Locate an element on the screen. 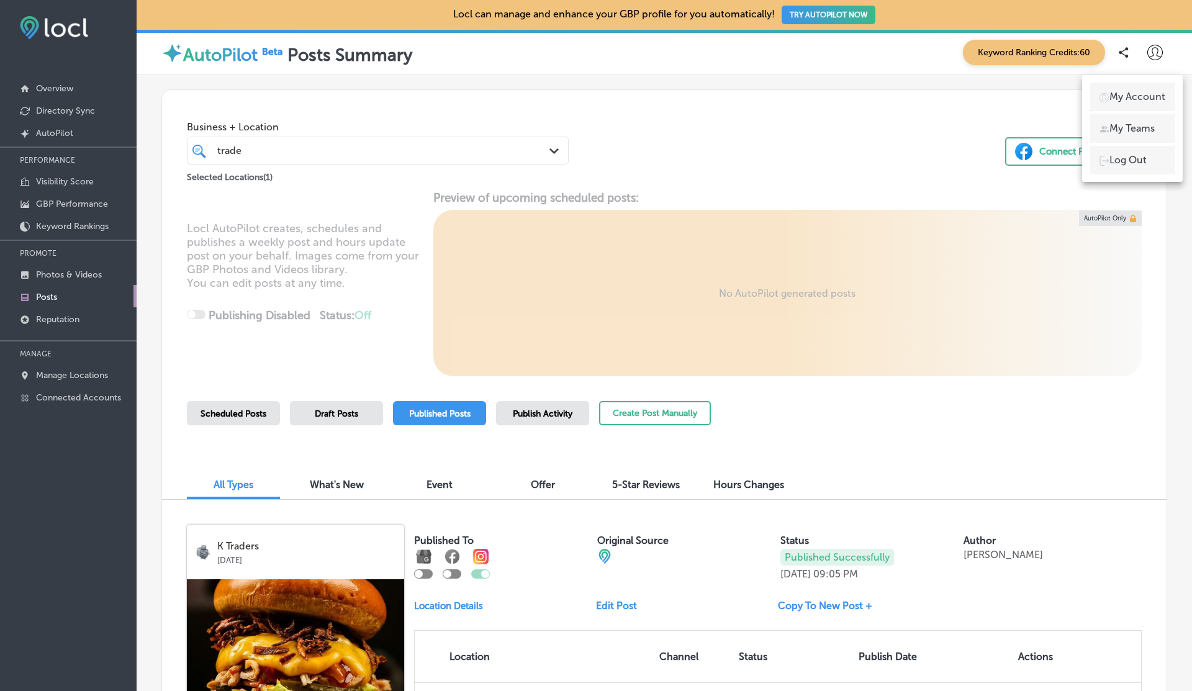 This screenshot has height=691, width=1192. p: Photos & Videos is located at coordinates (69, 274).